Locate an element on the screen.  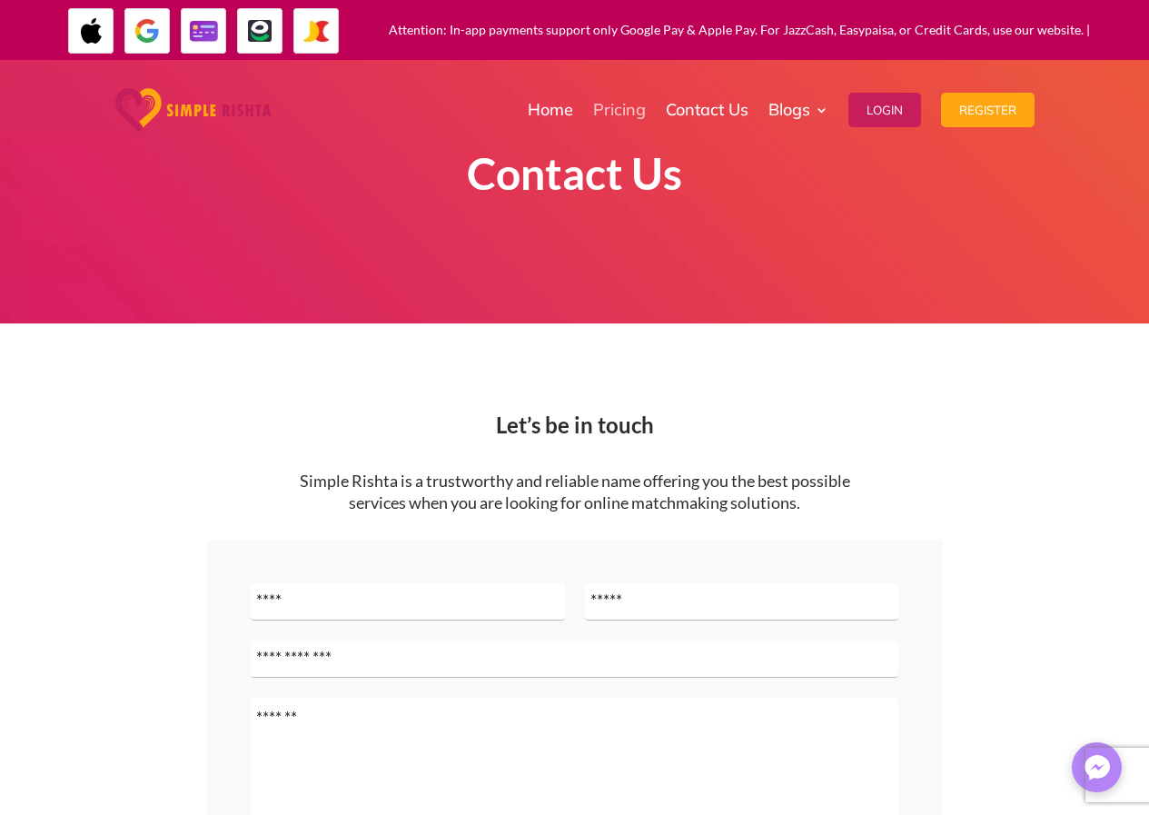
a: Blogs is located at coordinates (798, 110).